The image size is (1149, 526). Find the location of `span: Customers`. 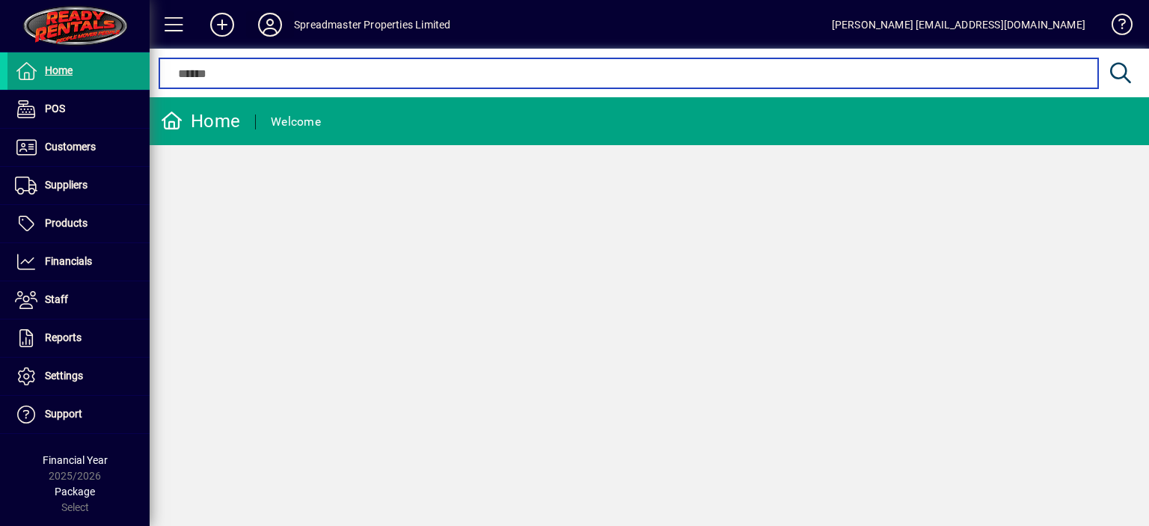

span: Customers is located at coordinates (70, 147).